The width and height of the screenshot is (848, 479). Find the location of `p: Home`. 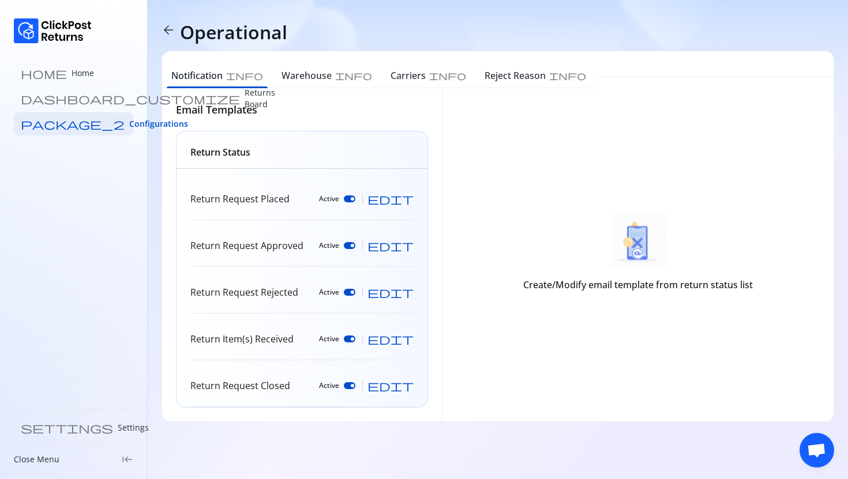

p: Home is located at coordinates (83, 73).